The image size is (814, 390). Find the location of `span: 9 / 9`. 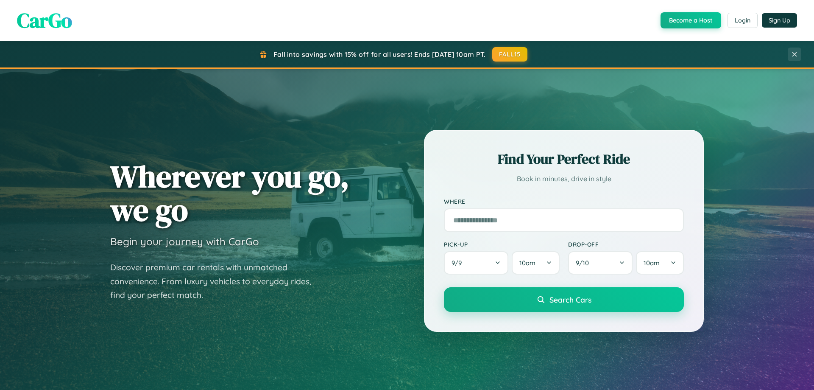

span: 9 / 9 is located at coordinates (459, 263).